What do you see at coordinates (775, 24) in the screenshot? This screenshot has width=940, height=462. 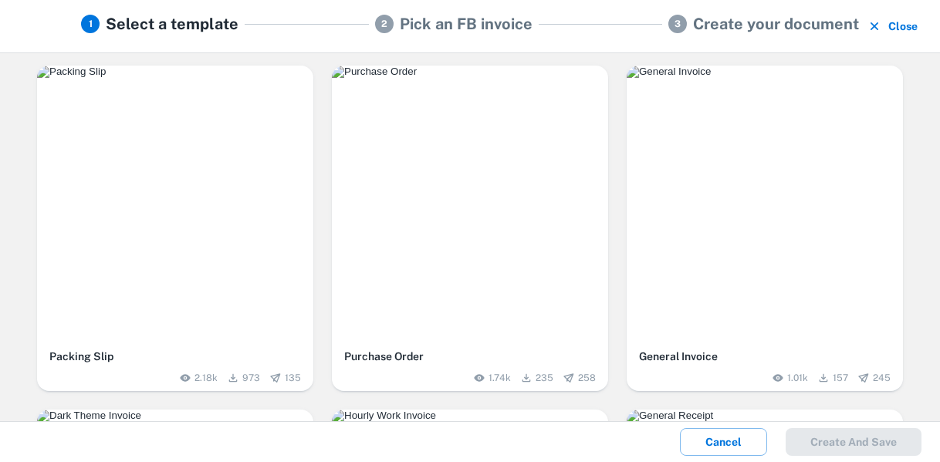 I see `h5: Create your document` at bounding box center [775, 24].